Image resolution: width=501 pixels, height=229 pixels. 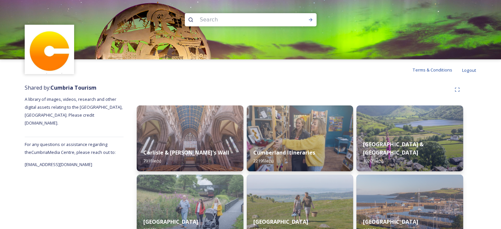 I want to click on strong: Cumberland Itineraries, so click(x=284, y=153).